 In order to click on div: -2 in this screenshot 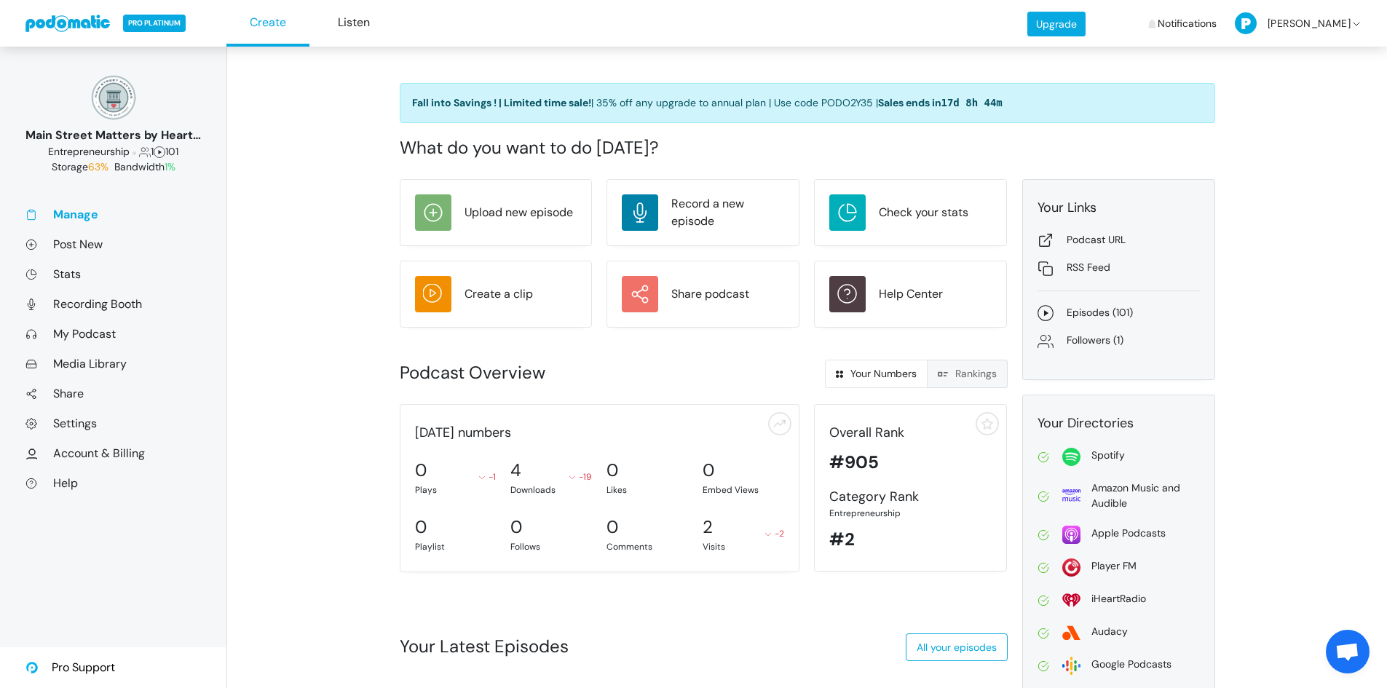, I will do `click(774, 534)`.